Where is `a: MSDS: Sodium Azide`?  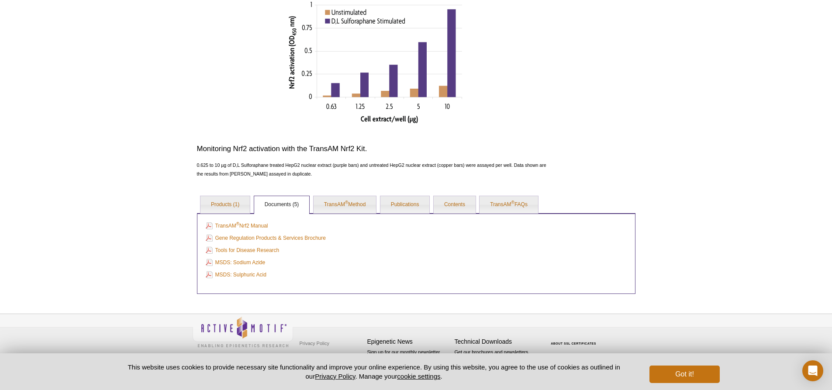 a: MSDS: Sodium Azide is located at coordinates (235, 263).